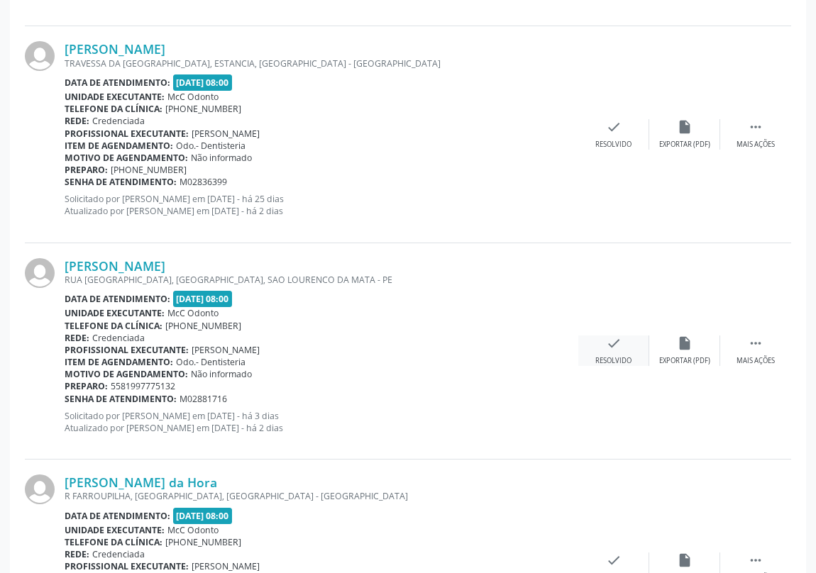  Describe the element at coordinates (203, 399) in the screenshot. I see `span: M02881716` at that location.